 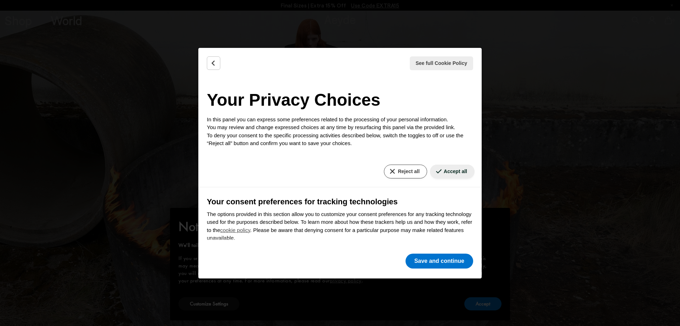 I want to click on button: Reject all, so click(x=405, y=171).